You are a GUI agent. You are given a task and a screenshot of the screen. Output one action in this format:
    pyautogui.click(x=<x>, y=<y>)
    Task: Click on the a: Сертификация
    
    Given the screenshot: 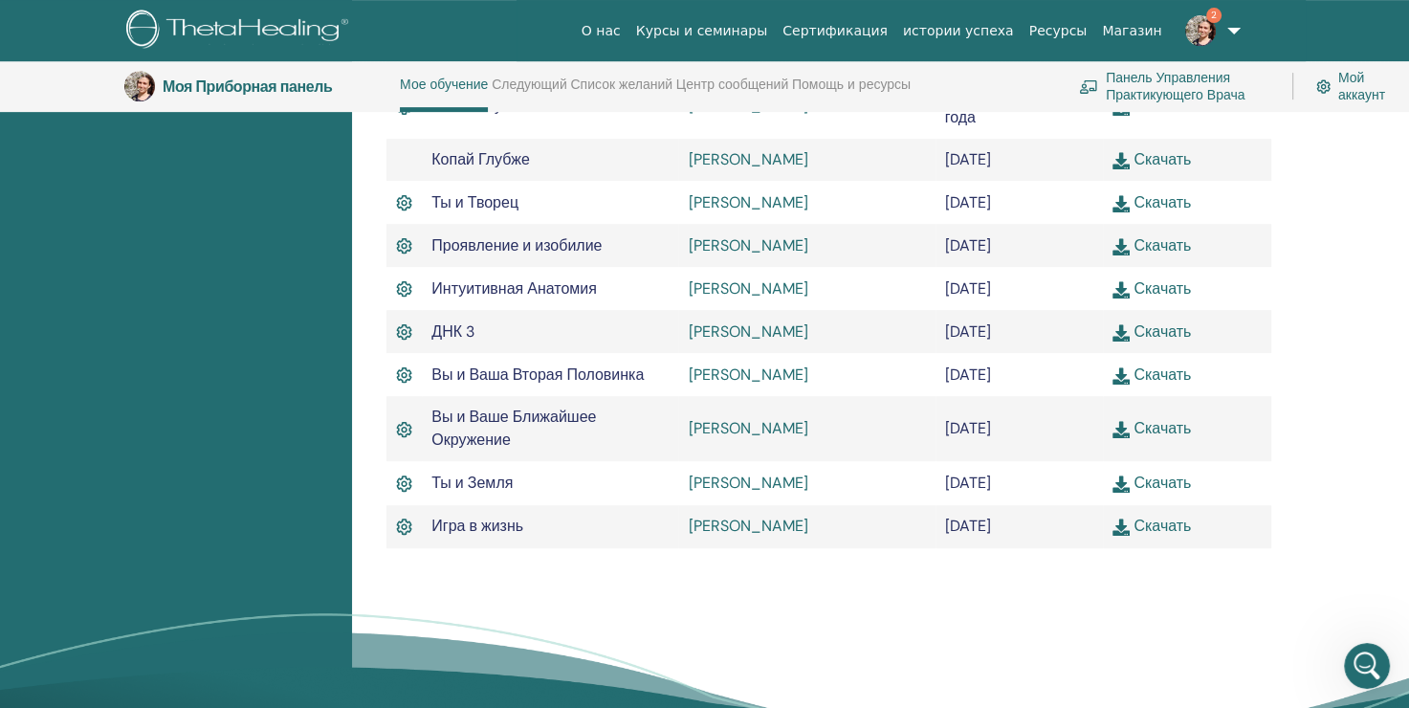 What is the action you would take?
    pyautogui.click(x=835, y=31)
    